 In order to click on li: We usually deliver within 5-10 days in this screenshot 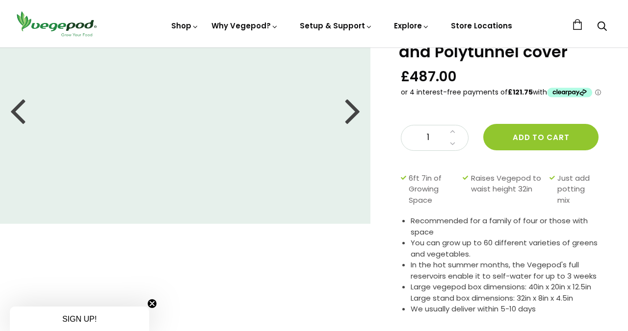, I will do `click(507, 309)`.